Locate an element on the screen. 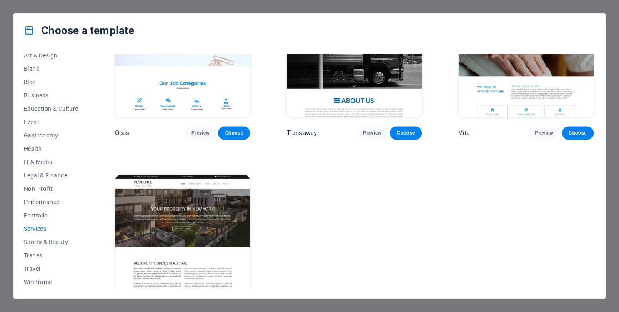 The image size is (619, 312). span: Event is located at coordinates (51, 122).